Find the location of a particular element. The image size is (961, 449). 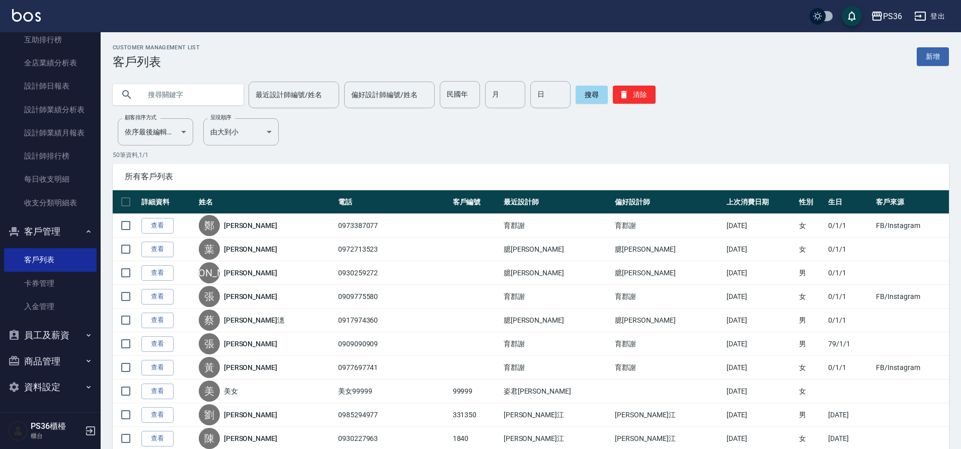

th: 姓名 is located at coordinates (266, 202).